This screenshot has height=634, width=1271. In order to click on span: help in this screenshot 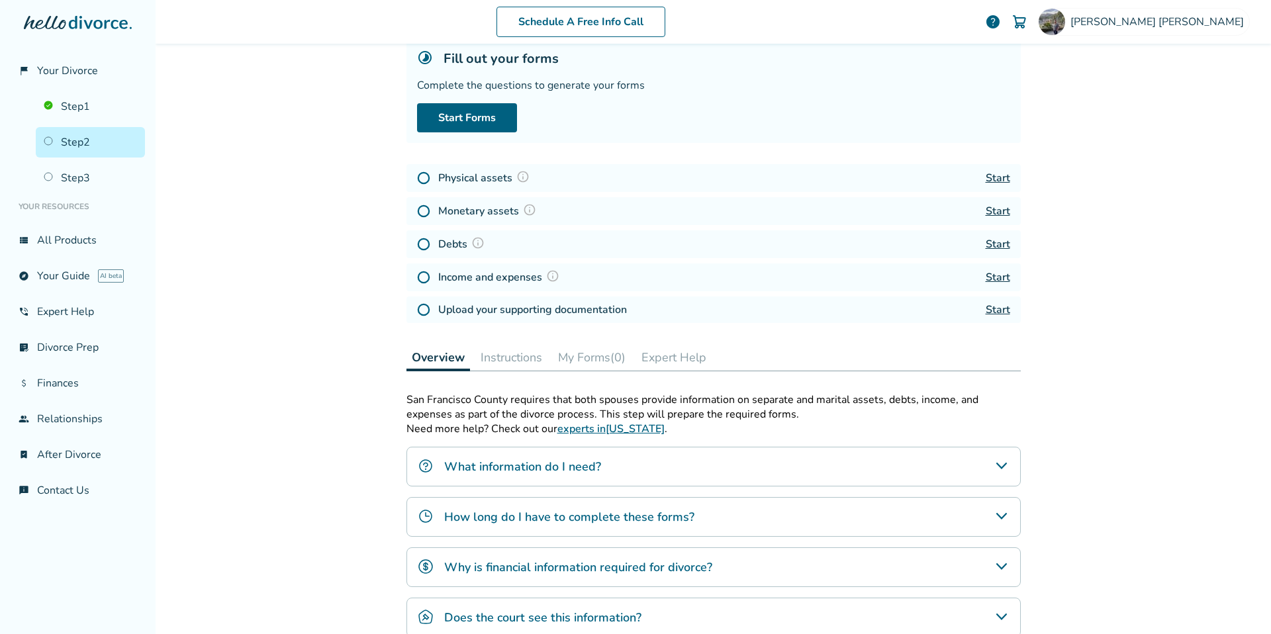, I will do `click(993, 22)`.